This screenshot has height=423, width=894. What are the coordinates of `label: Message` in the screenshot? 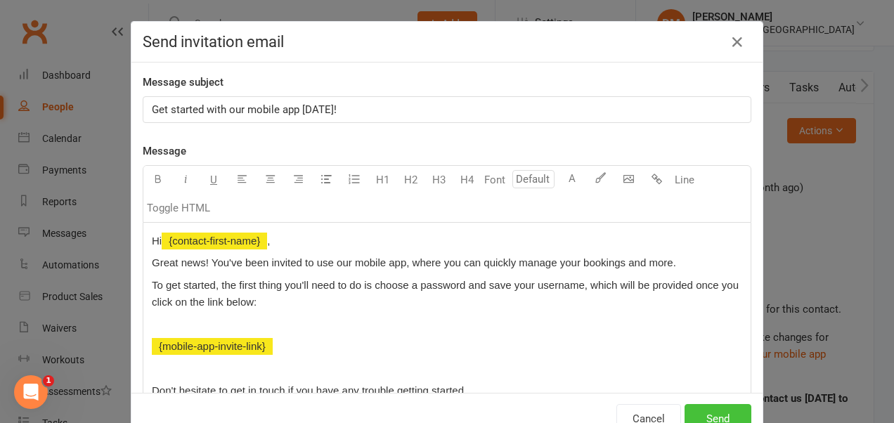 It's located at (165, 151).